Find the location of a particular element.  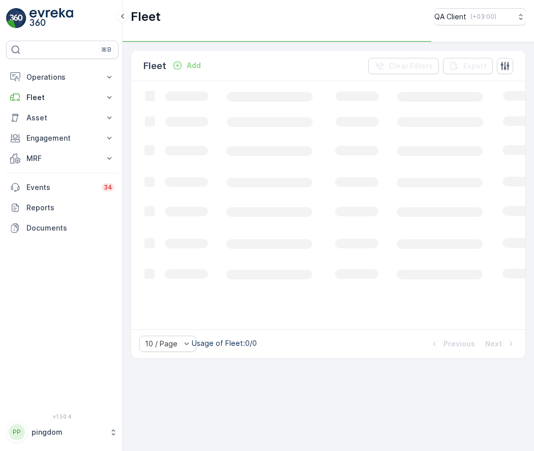

p: Asset is located at coordinates (62, 118).